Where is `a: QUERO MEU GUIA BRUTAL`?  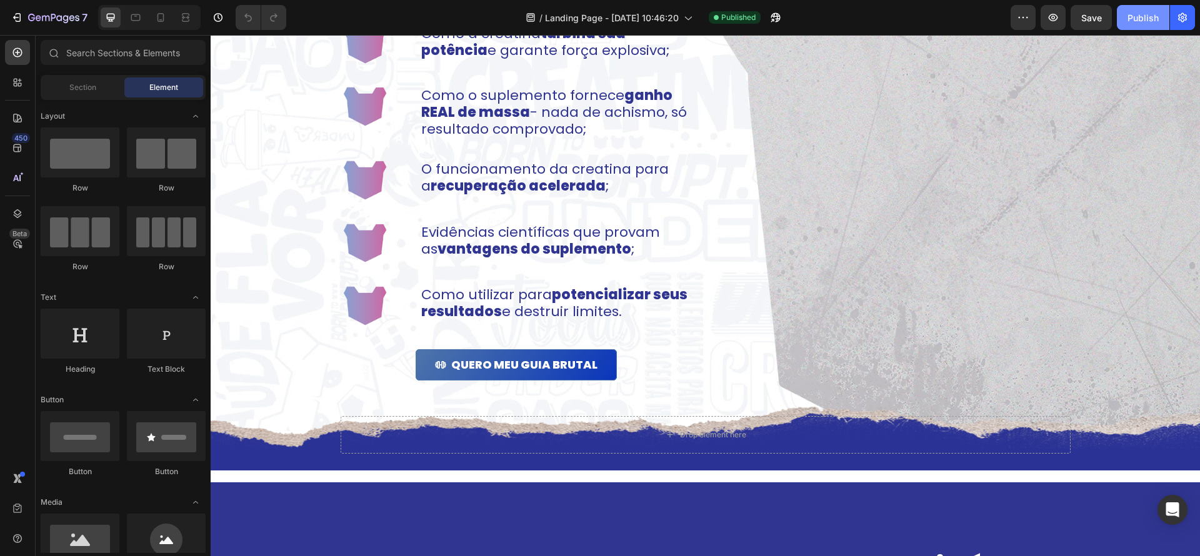
a: QUERO MEU GUIA BRUTAL is located at coordinates (306, 330).